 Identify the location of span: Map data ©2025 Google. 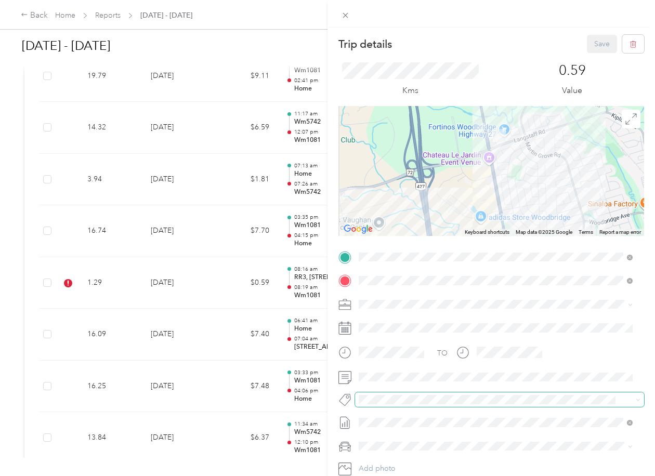
(544, 232).